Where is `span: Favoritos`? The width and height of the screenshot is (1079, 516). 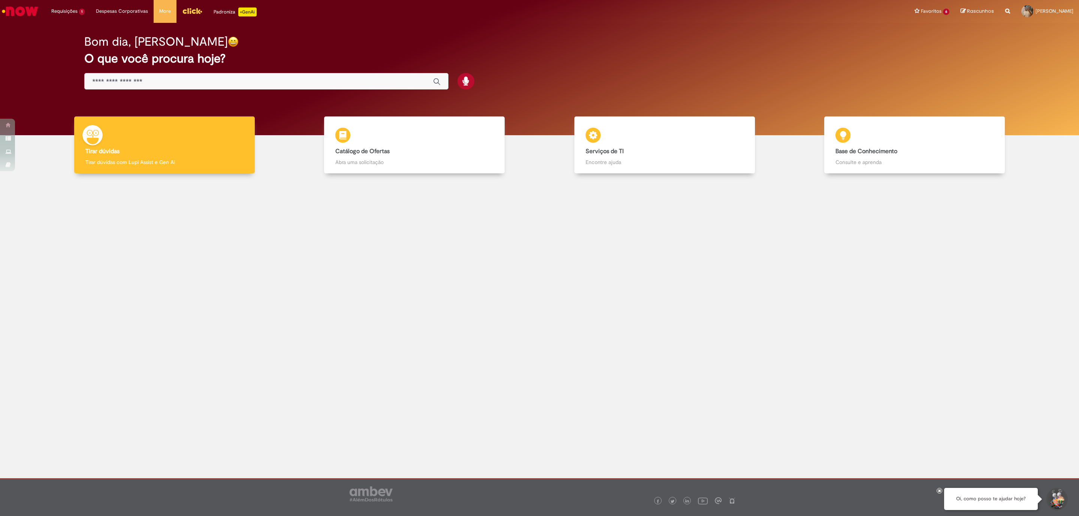 span: Favoritos is located at coordinates (931, 11).